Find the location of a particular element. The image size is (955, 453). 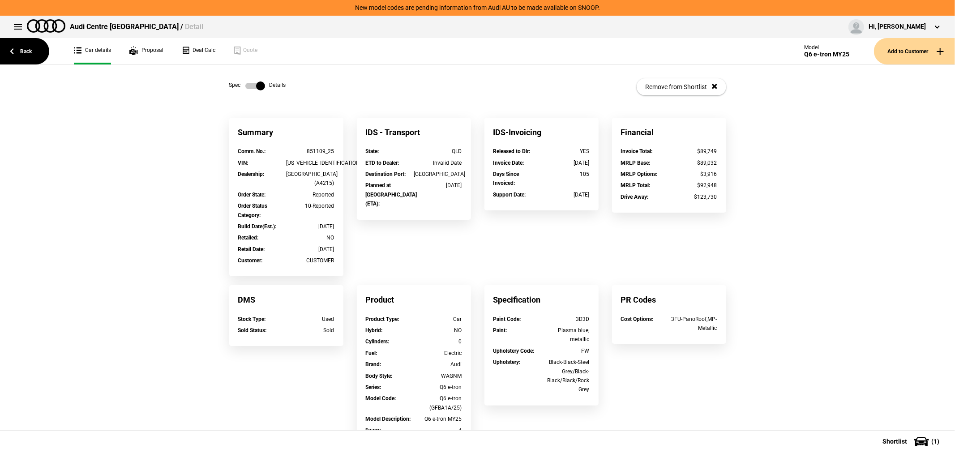

div: Invalid Date is located at coordinates (438, 163).